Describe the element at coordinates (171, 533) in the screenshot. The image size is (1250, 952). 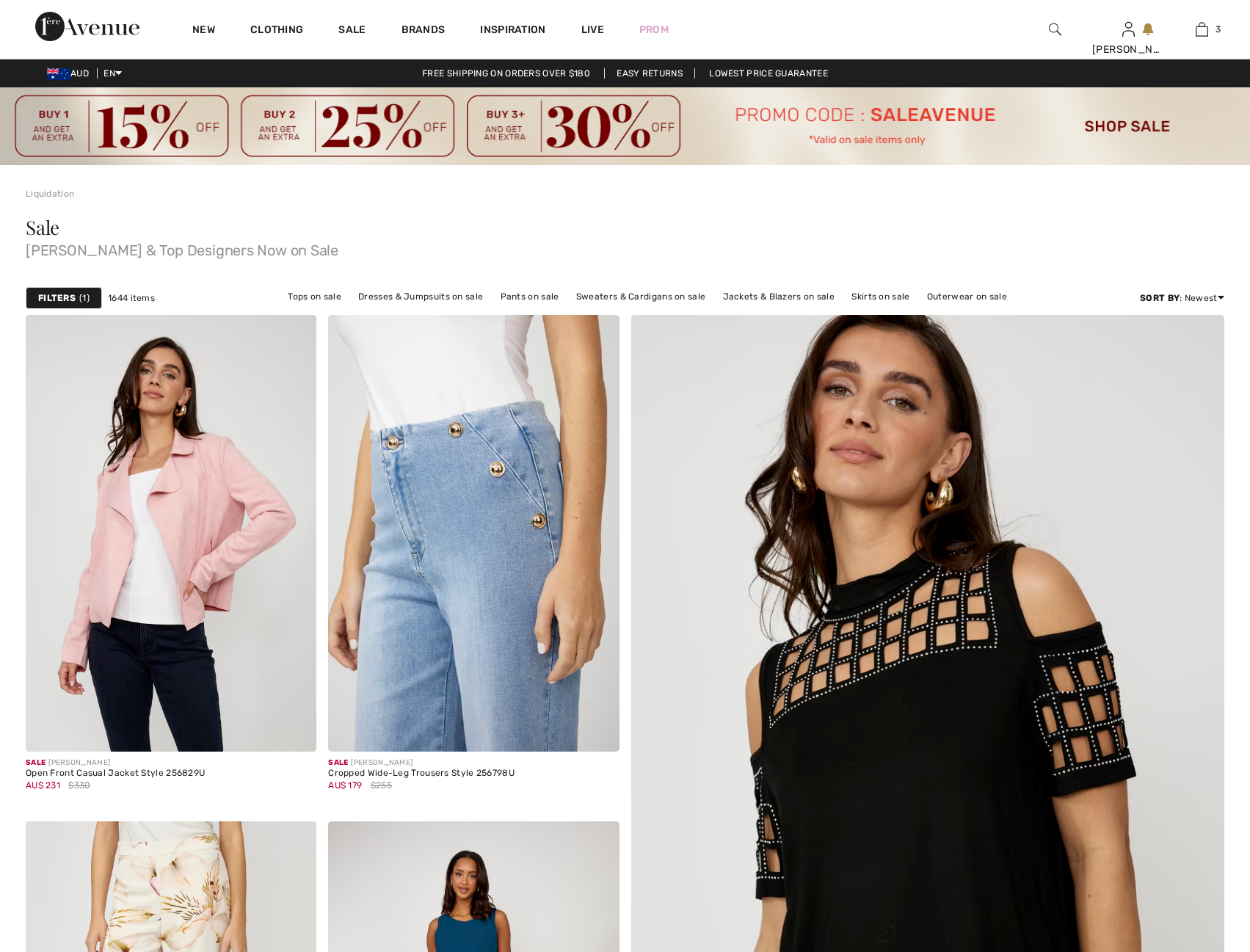
I see `a: Open Front Casual Jacket Style 256829U. Dusty pink` at that location.